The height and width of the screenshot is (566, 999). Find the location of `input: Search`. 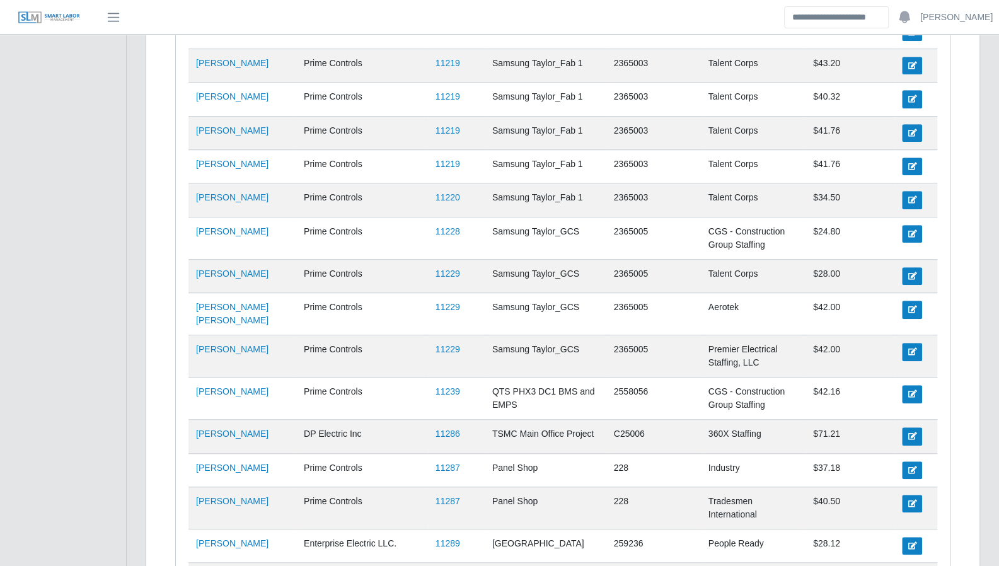

input: Search is located at coordinates (837, 17).